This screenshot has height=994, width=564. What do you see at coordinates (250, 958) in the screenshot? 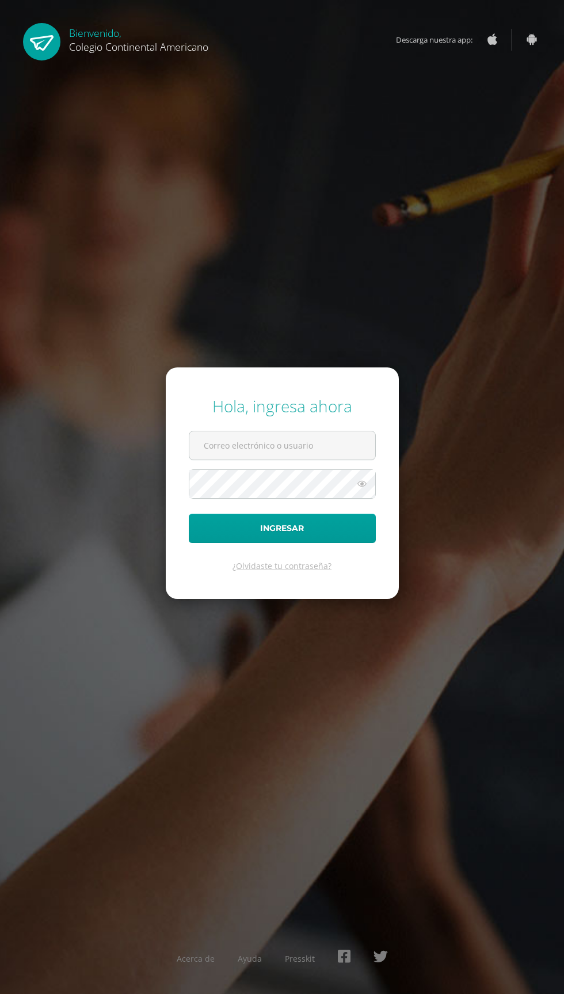
I see `a: Ayuda` at bounding box center [250, 958].